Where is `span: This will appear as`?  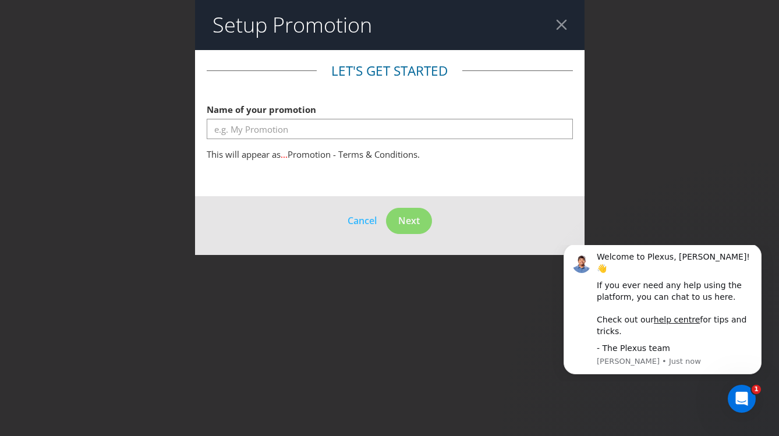 span: This will appear as is located at coordinates (243, 154).